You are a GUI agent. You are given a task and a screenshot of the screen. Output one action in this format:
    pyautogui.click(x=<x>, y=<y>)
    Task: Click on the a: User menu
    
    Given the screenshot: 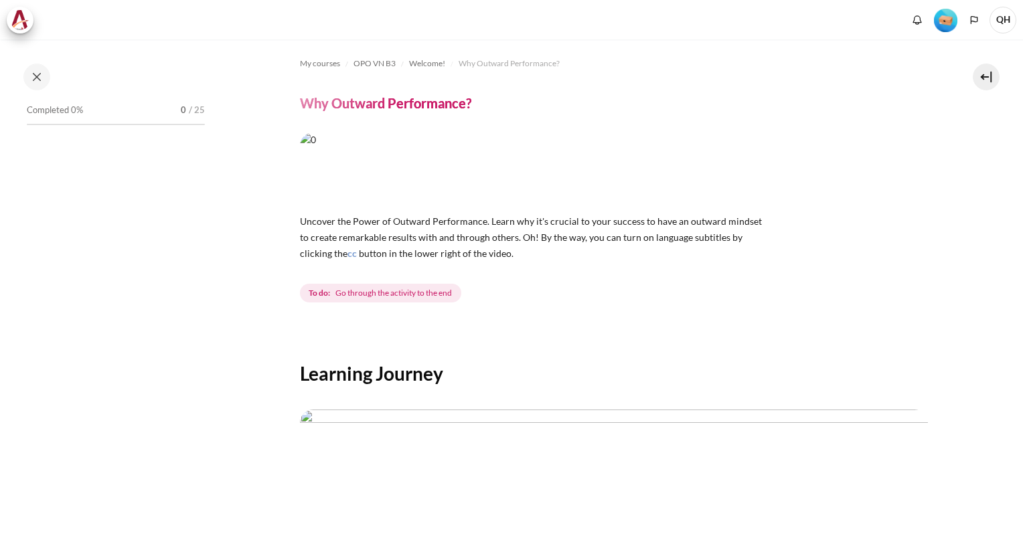 What is the action you would take?
    pyautogui.click(x=1003, y=20)
    